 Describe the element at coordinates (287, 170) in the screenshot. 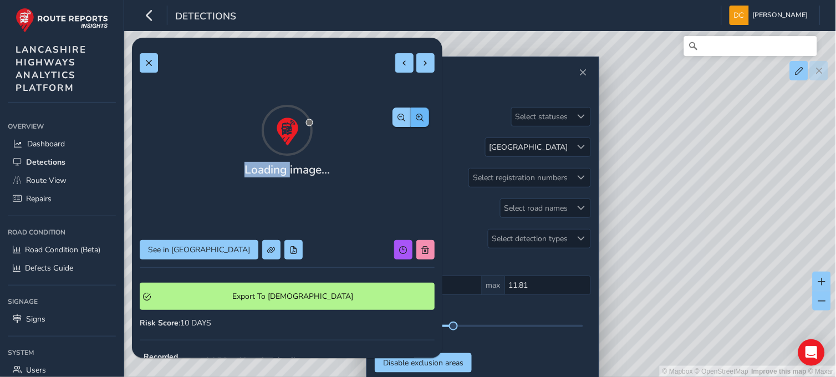

I see `h4: Loading image...` at that location.